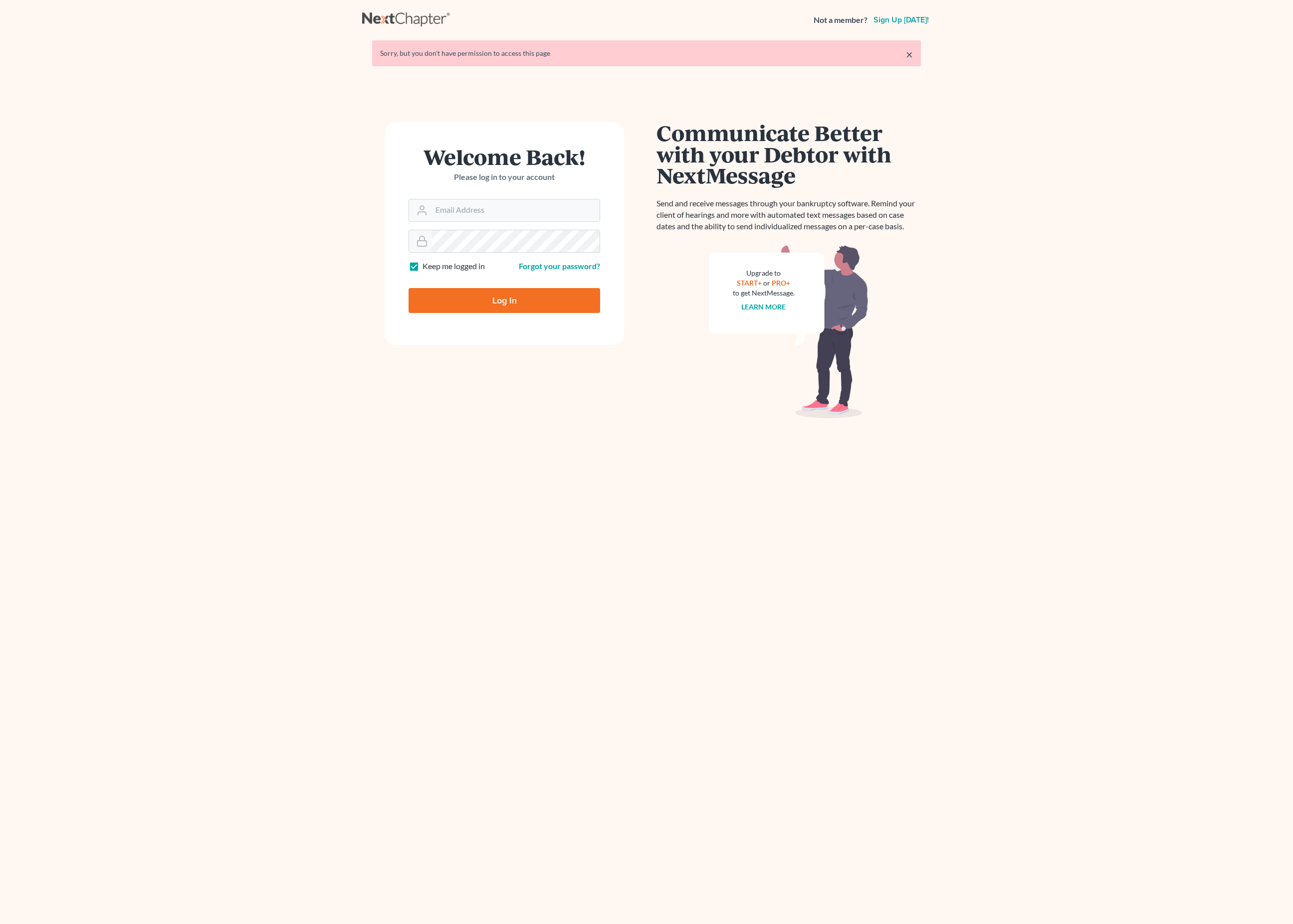 The width and height of the screenshot is (1293, 924). Describe the element at coordinates (840, 20) in the screenshot. I see `strong: Not a member?` at that location.